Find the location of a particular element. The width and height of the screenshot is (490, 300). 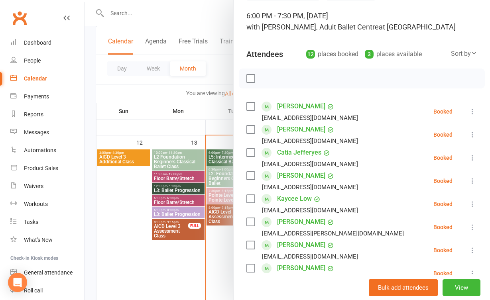

a: People is located at coordinates (47, 61).